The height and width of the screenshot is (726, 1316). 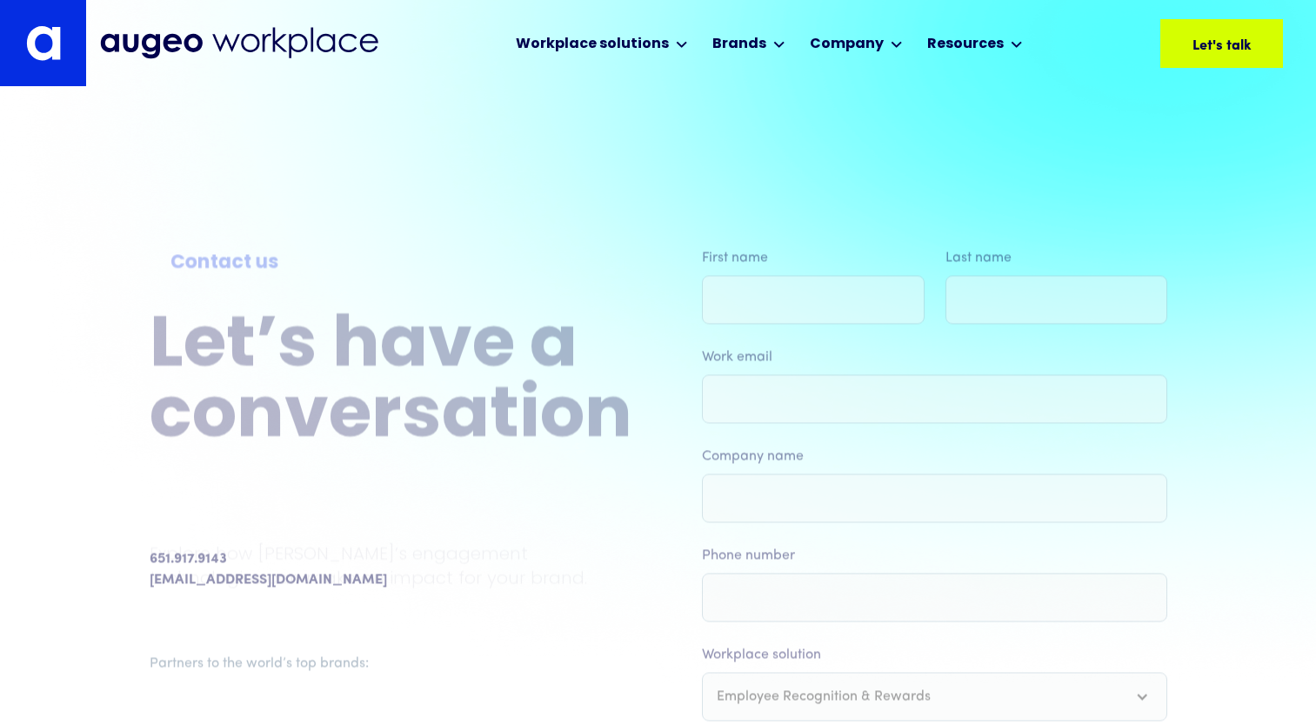 What do you see at coordinates (846, 44) in the screenshot?
I see `div: Company` at bounding box center [846, 44].